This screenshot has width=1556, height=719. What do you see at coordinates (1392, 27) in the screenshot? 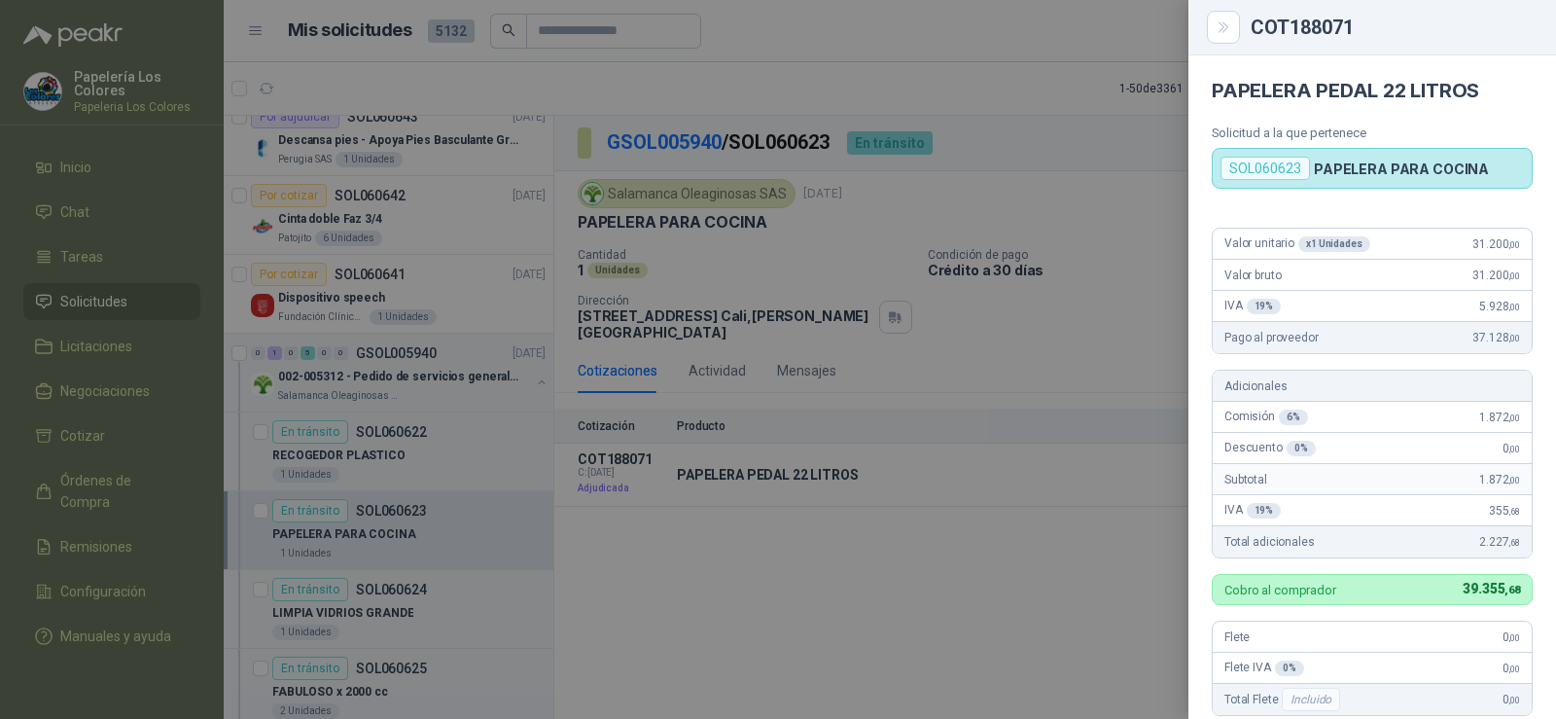
I see `div: COT188071` at bounding box center [1392, 27].